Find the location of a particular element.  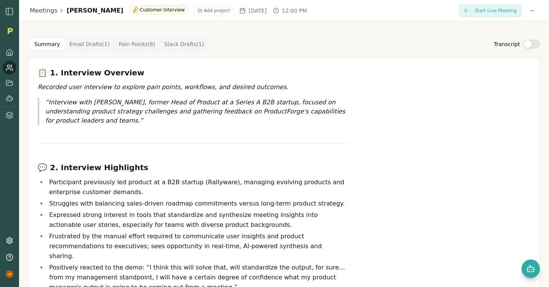

img: Organization logo is located at coordinates (10, 31).